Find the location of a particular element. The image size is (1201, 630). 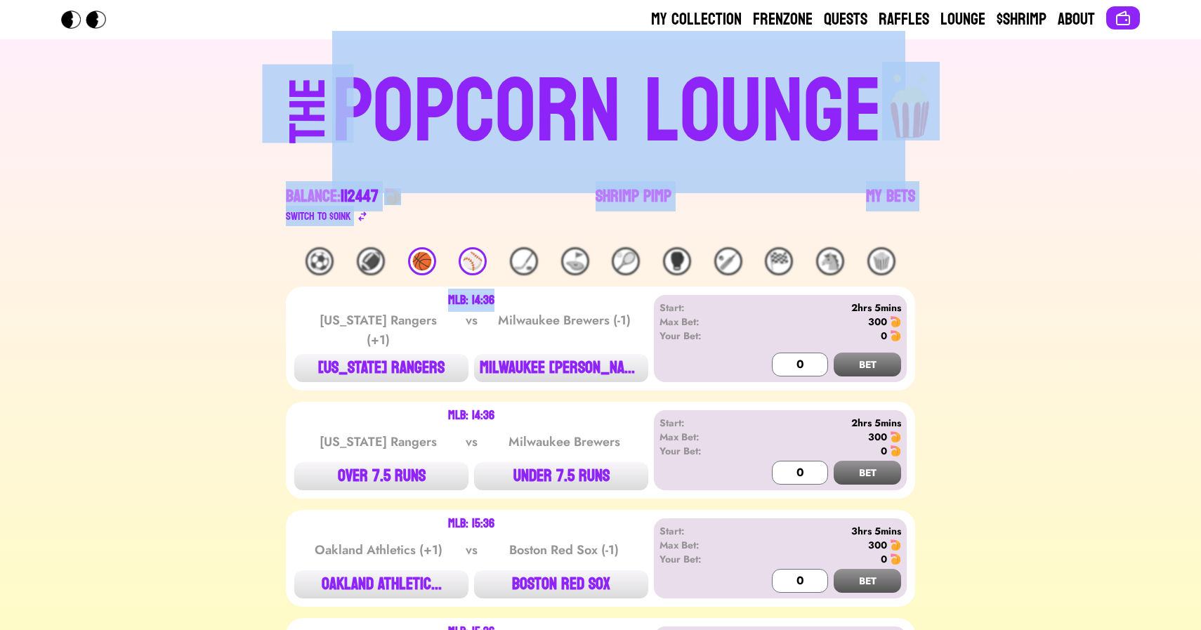

div: POPCORN LOUNGE is located at coordinates (607, 112).